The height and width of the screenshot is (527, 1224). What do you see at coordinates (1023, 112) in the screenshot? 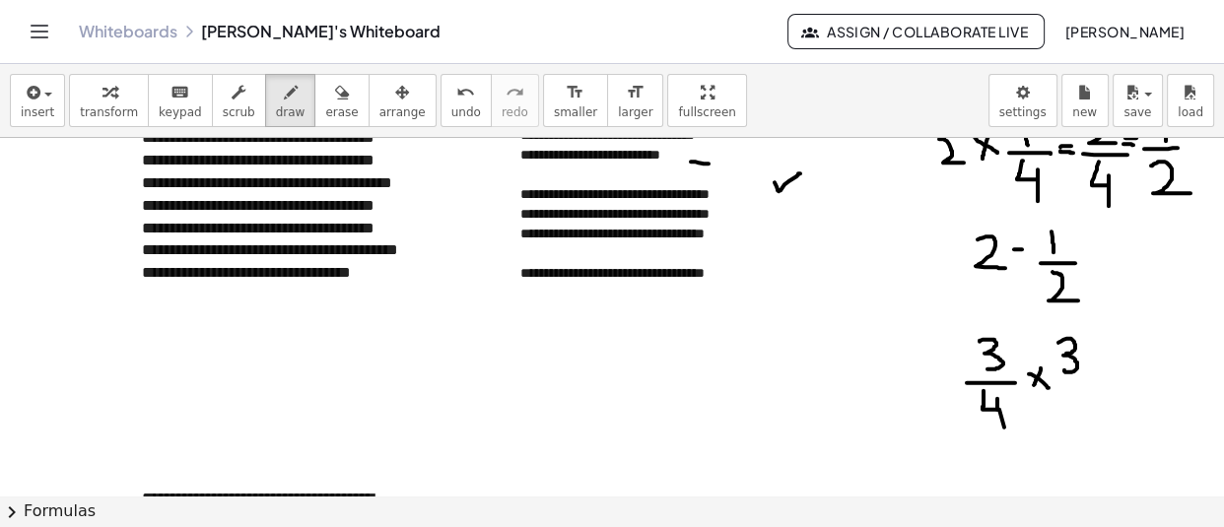
I see `span: settings` at bounding box center [1023, 112].